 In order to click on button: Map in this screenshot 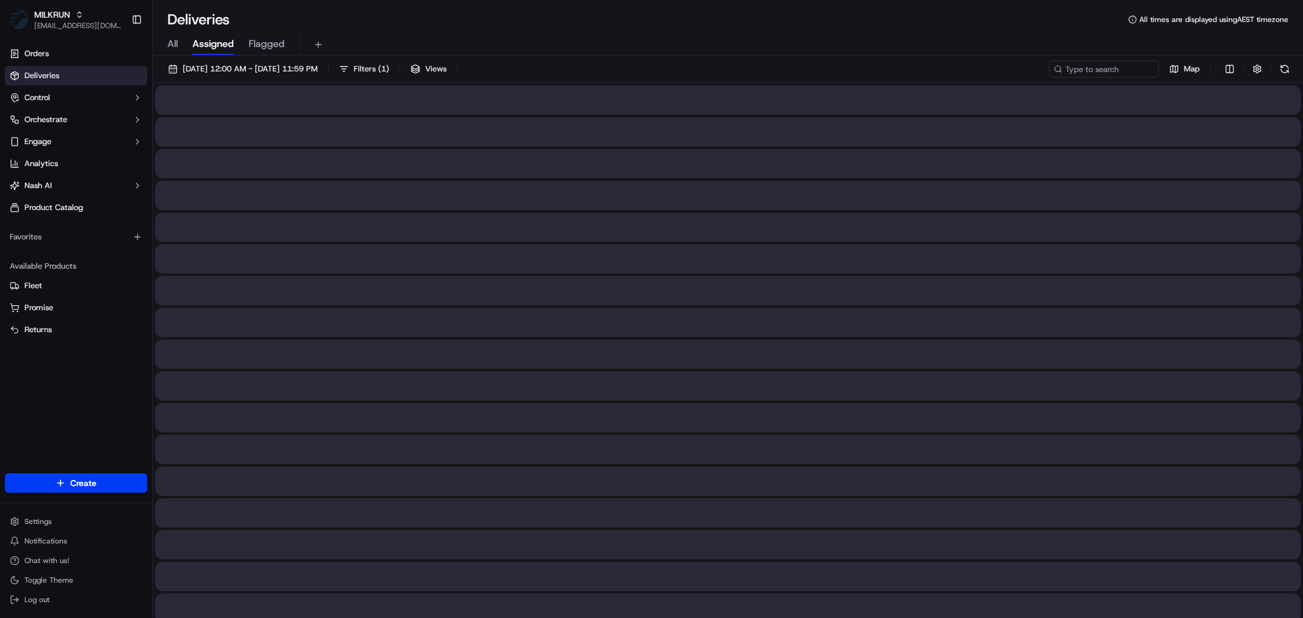, I will do `click(1185, 69)`.